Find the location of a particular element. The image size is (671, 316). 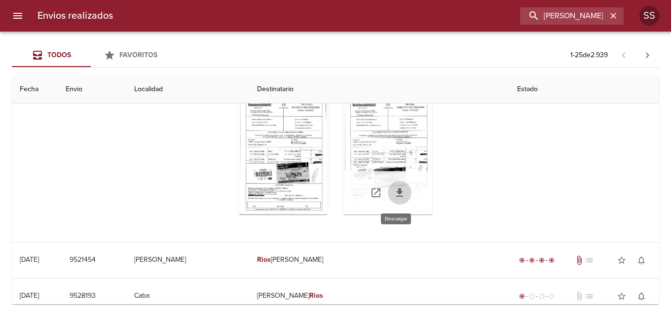

button: menu is located at coordinates (18, 16).